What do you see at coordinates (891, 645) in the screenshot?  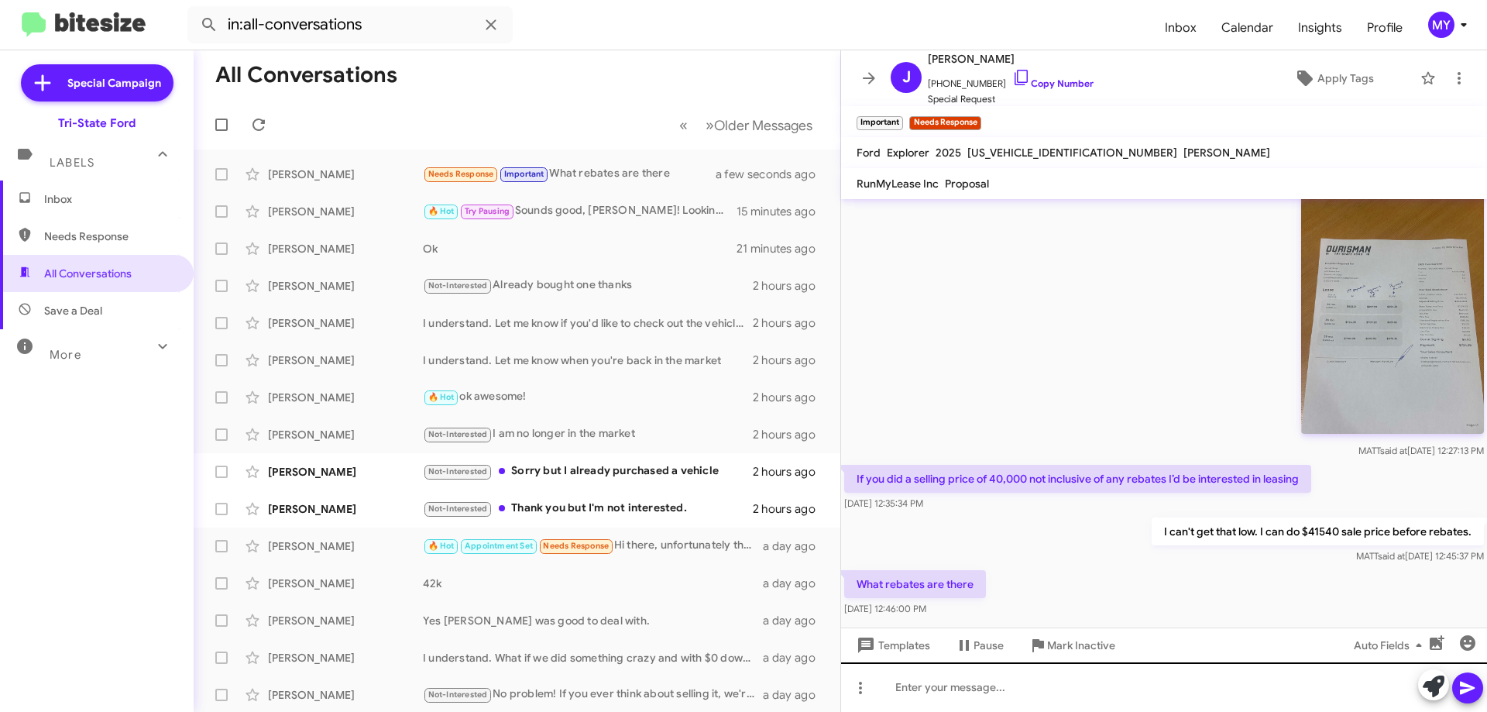 I see `button: Templates` at bounding box center [891, 645].